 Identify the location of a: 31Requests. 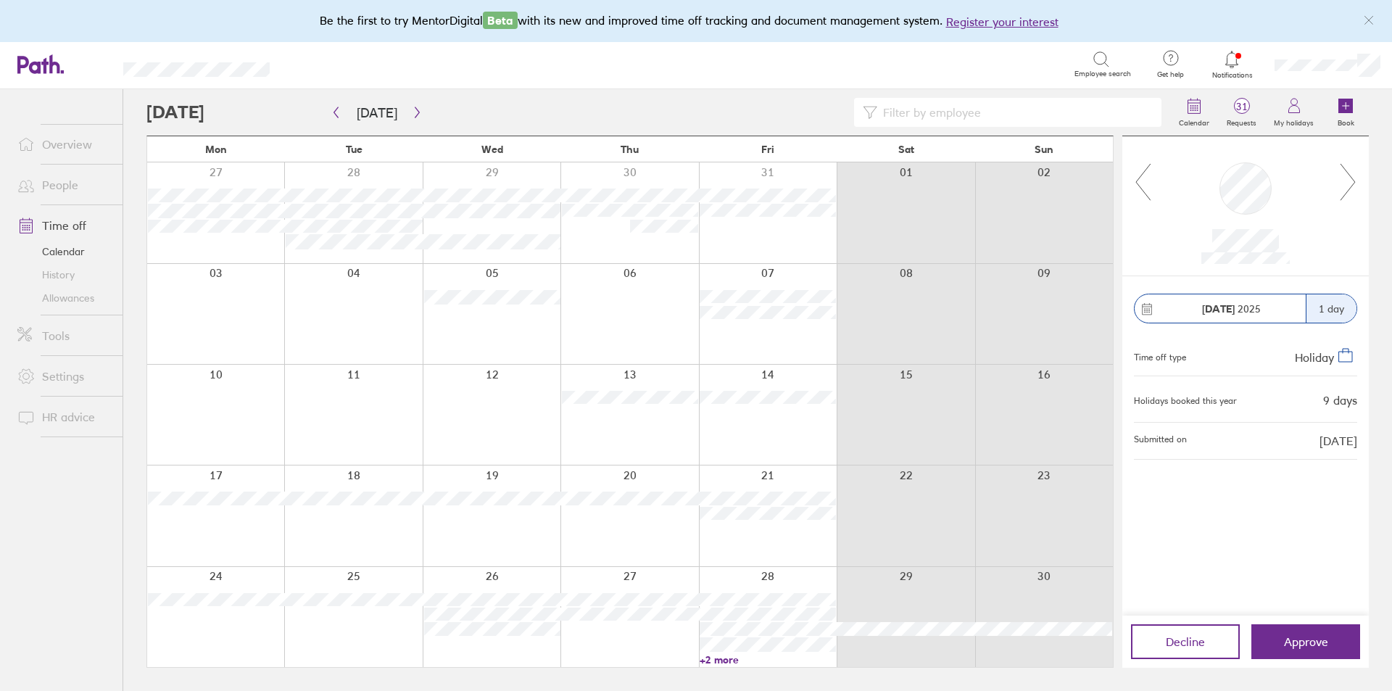
(1241, 112).